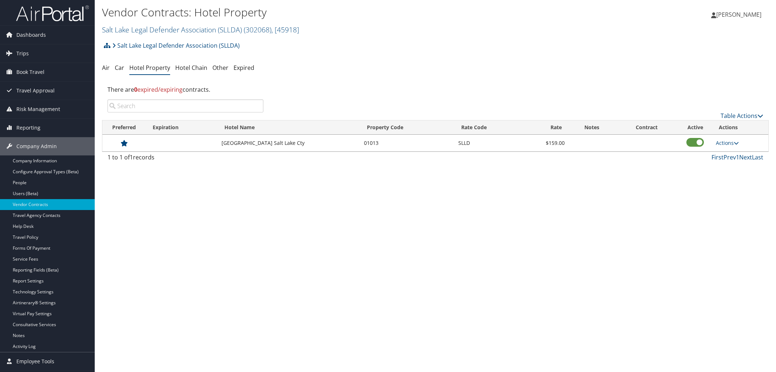 This screenshot has width=776, height=372. Describe the element at coordinates (185, 106) in the screenshot. I see `input: Search` at that location.